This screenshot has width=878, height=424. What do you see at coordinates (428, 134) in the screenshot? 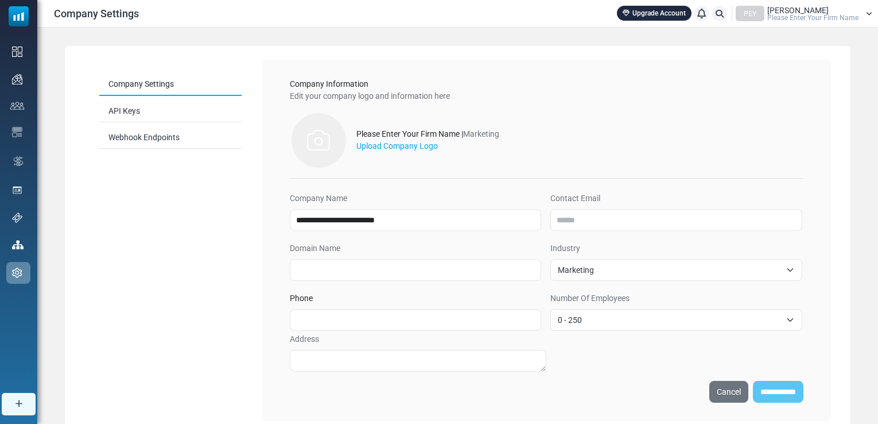
I see `div: Please Enter Your Firm Name |` at bounding box center [428, 134].